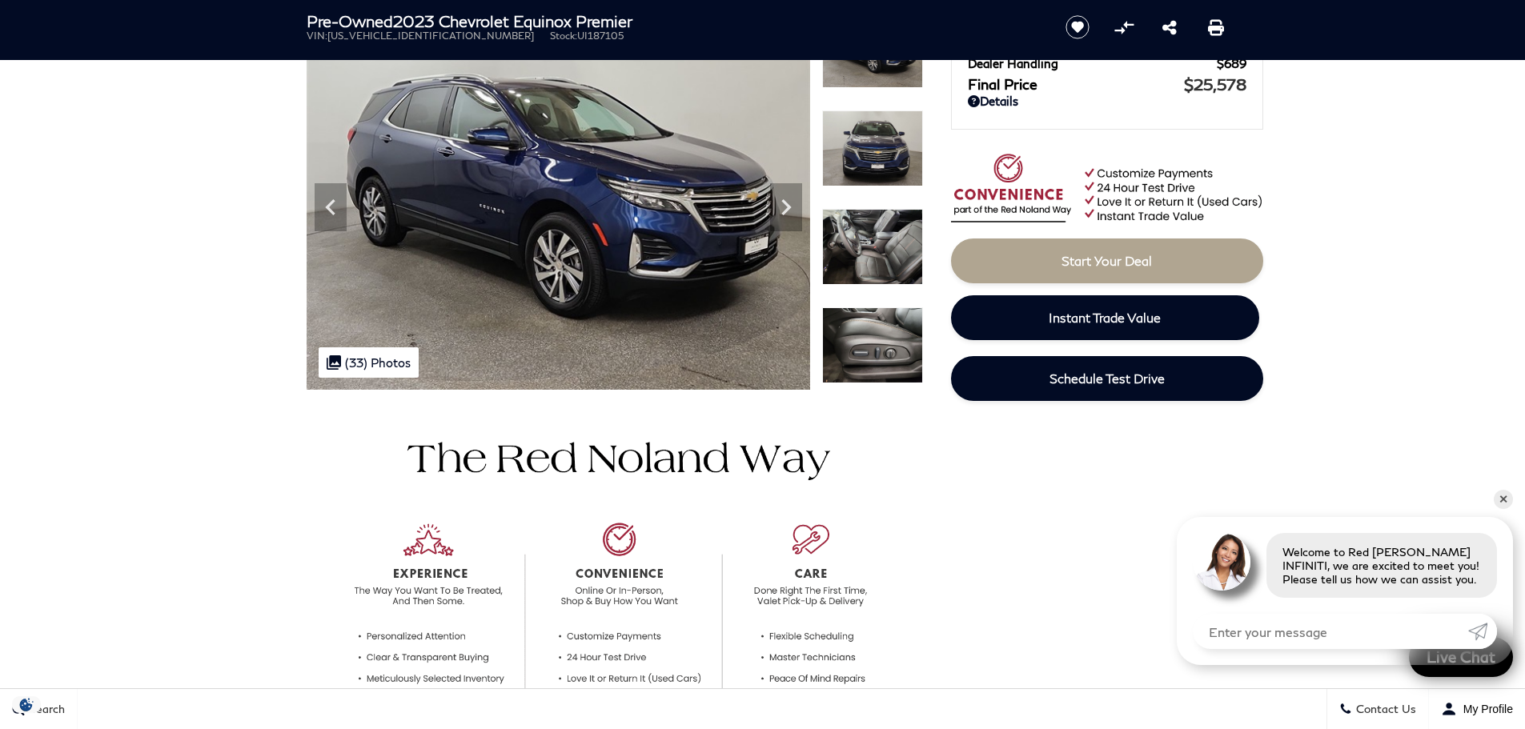 The width and height of the screenshot is (1525, 729). Describe the element at coordinates (1107, 63) in the screenshot. I see `a: Dealer Handling $689` at that location.